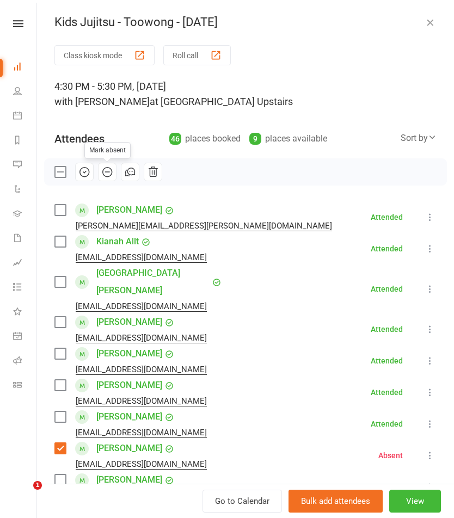 The image size is (454, 518). What do you see at coordinates (197, 55) in the screenshot?
I see `button: Roll call` at bounding box center [197, 55].